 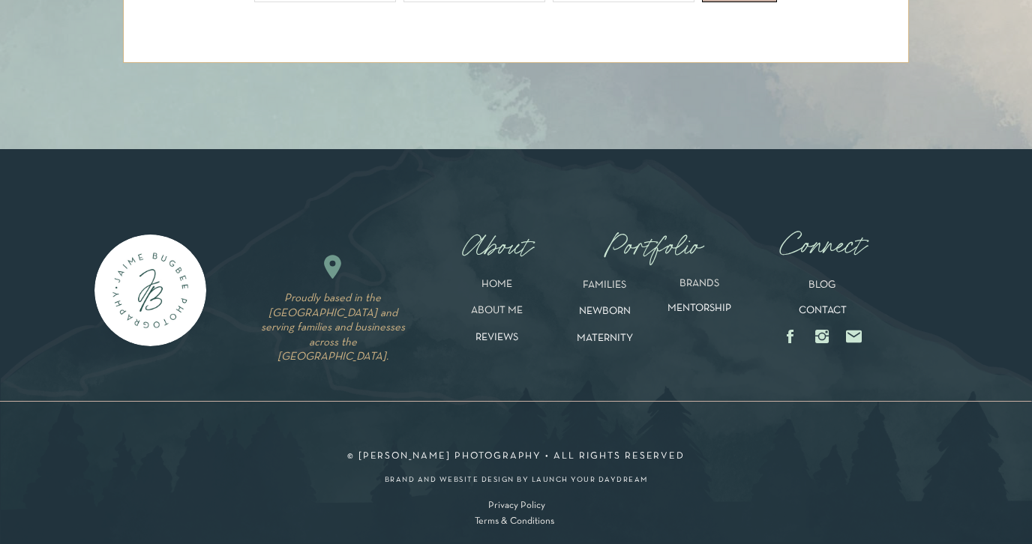 I want to click on p: BLOG, so click(x=822, y=289).